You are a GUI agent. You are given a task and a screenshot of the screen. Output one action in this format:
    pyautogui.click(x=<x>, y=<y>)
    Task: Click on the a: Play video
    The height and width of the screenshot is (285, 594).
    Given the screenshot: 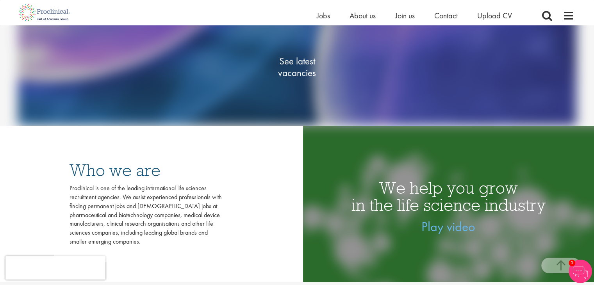 What is the action you would take?
    pyautogui.click(x=448, y=226)
    